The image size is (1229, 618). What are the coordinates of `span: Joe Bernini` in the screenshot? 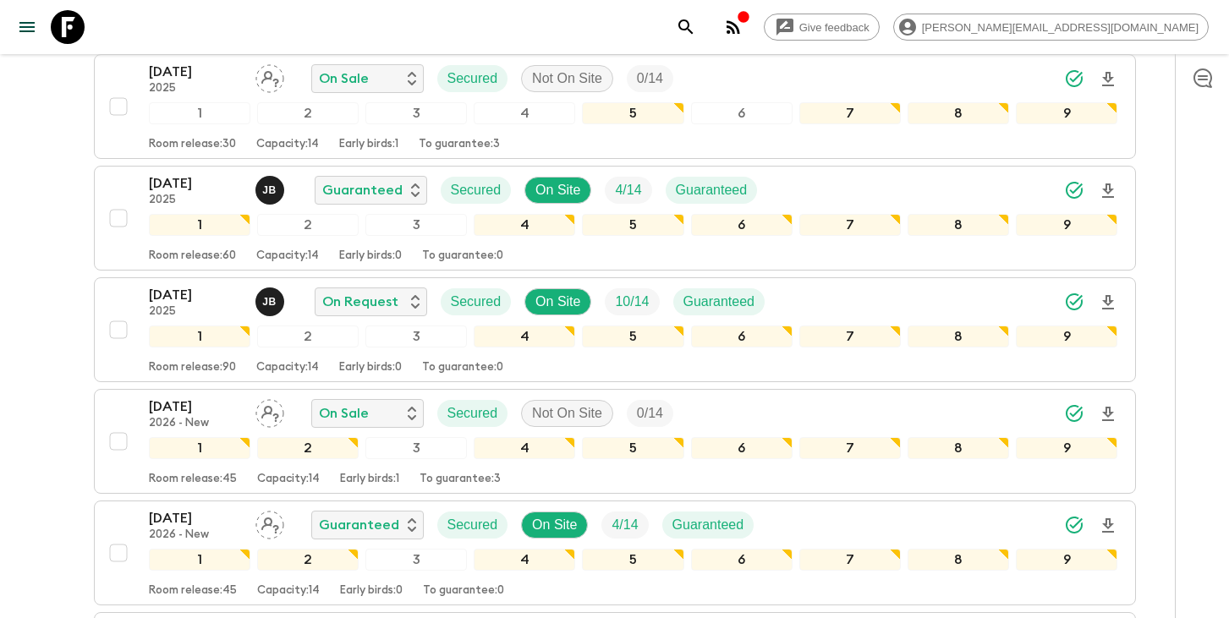 It's located at (272, 299).